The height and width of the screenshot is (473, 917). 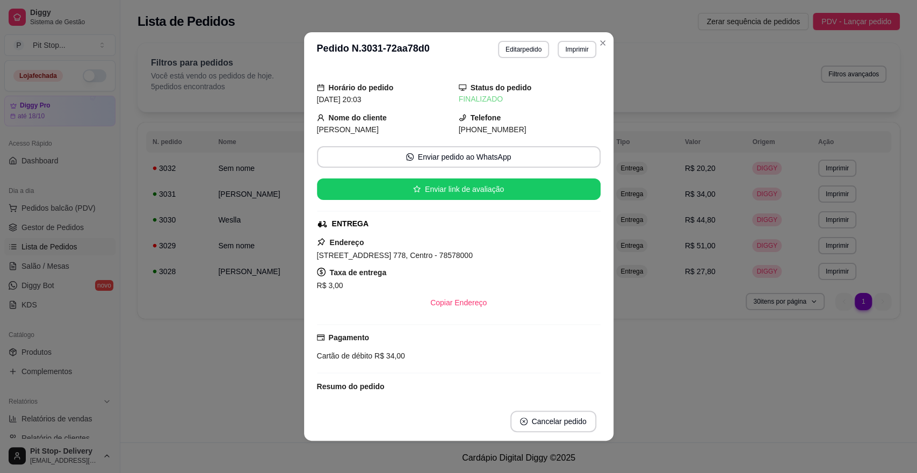 What do you see at coordinates (351, 386) in the screenshot?
I see `strong: Resumo do pedido` at bounding box center [351, 386].